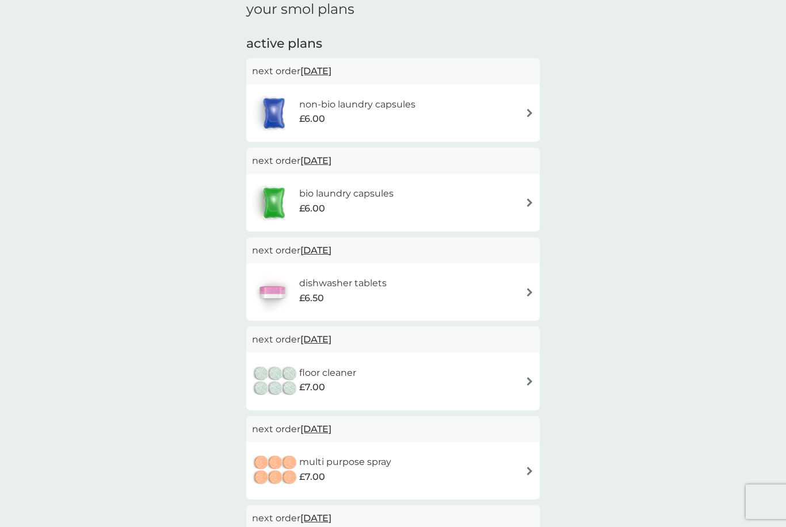  What do you see at coordinates (327, 373) in the screenshot?
I see `h6: floor cleaner` at bounding box center [327, 373].